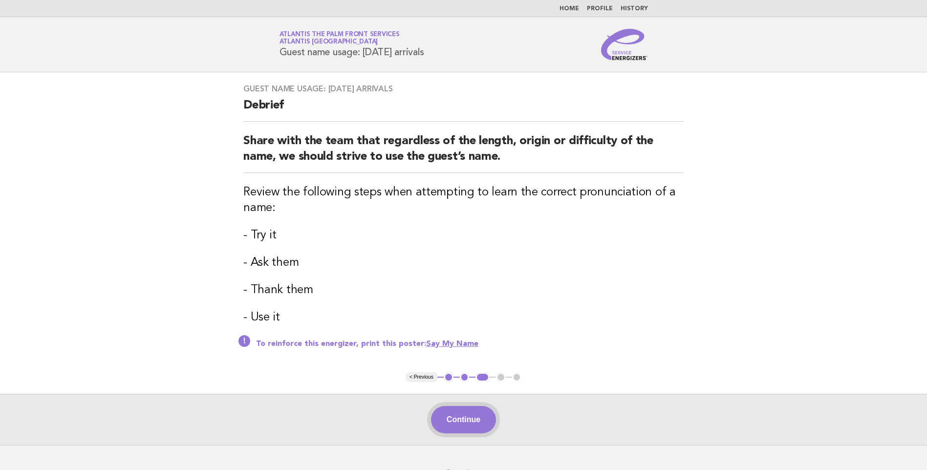 Image resolution: width=927 pixels, height=470 pixels. I want to click on h3: Review the following steps when attempting to learn the correct pronunciation of a name:, so click(463, 200).